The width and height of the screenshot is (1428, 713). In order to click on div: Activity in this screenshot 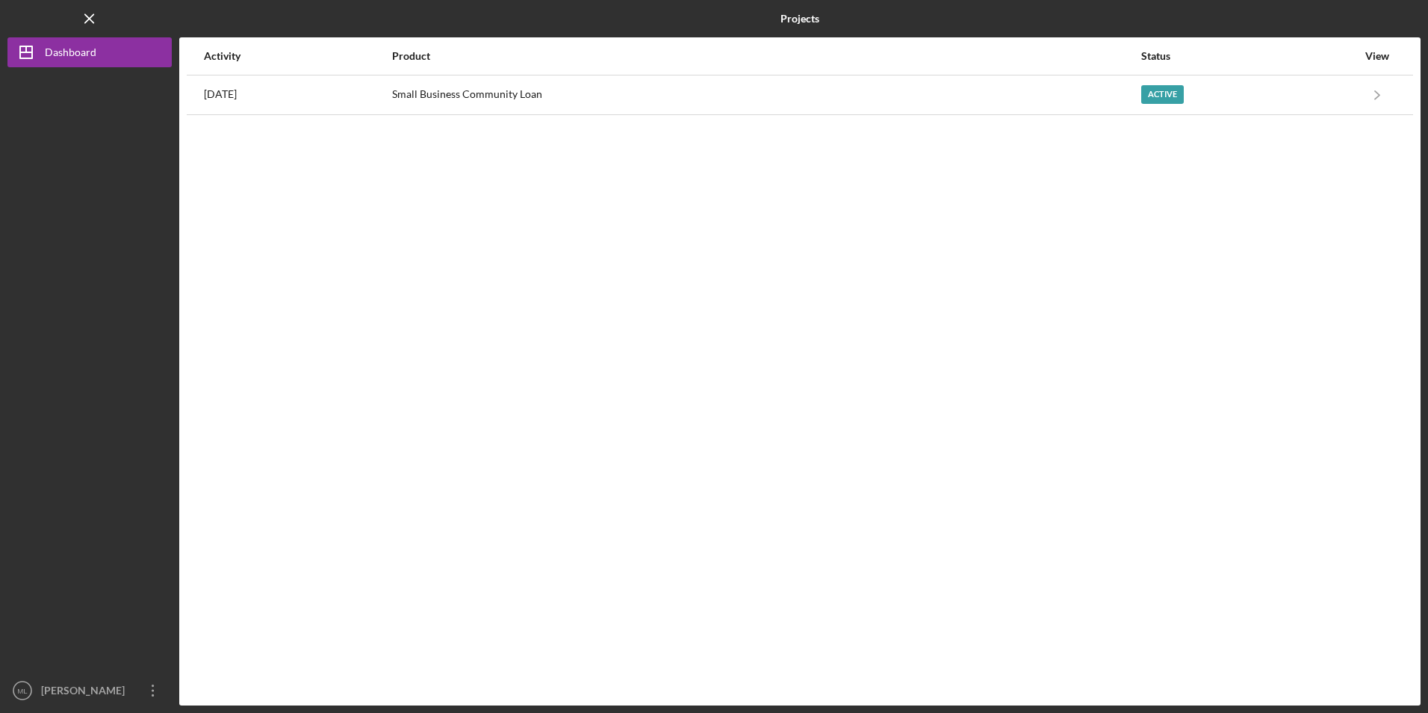, I will do `click(297, 56)`.